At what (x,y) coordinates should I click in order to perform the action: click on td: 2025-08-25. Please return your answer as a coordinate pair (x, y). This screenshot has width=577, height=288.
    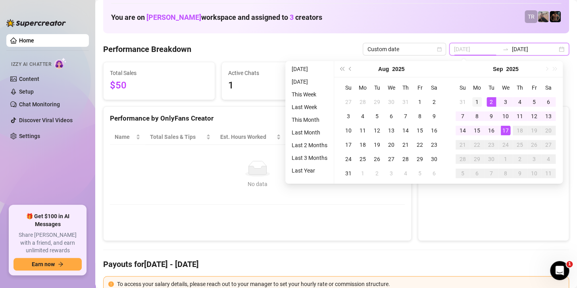
    Looking at the image, I should click on (363, 159).